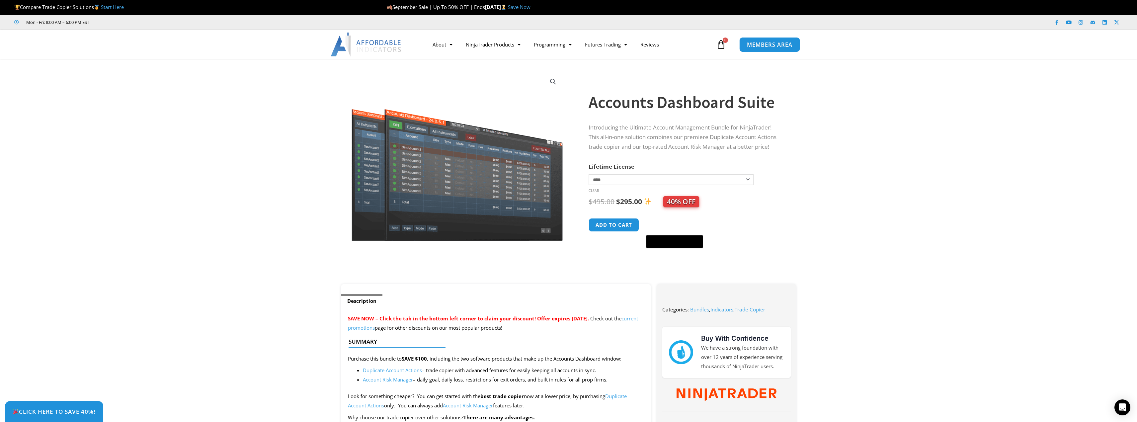  Describe the element at coordinates (594, 191) in the screenshot. I see `a: Clear options` at that location.